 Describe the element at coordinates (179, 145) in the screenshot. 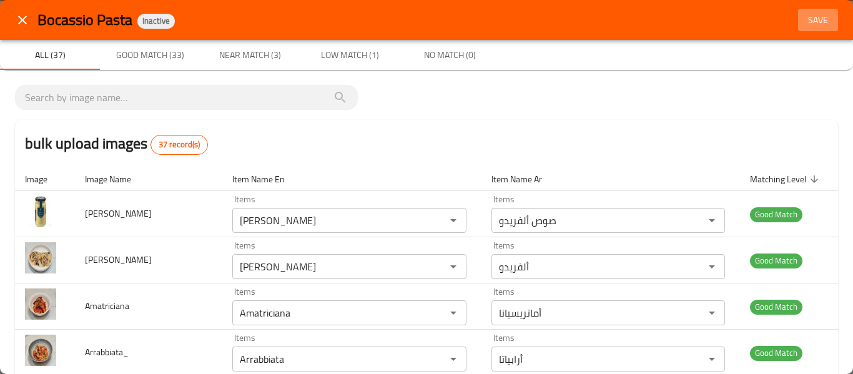

I see `span: 37 record(s)` at that location.